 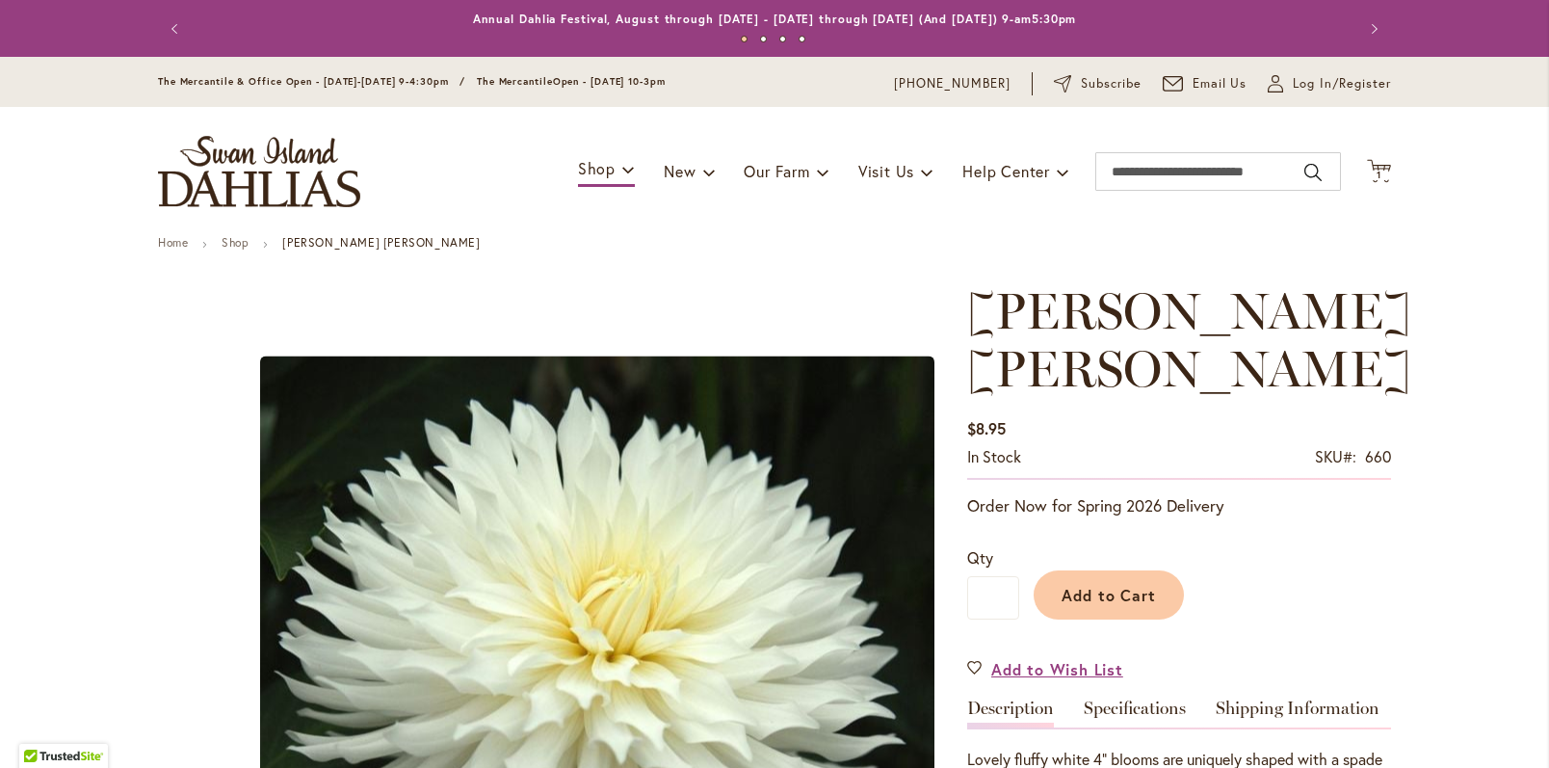 I want to click on button: 3 of 4, so click(x=782, y=39).